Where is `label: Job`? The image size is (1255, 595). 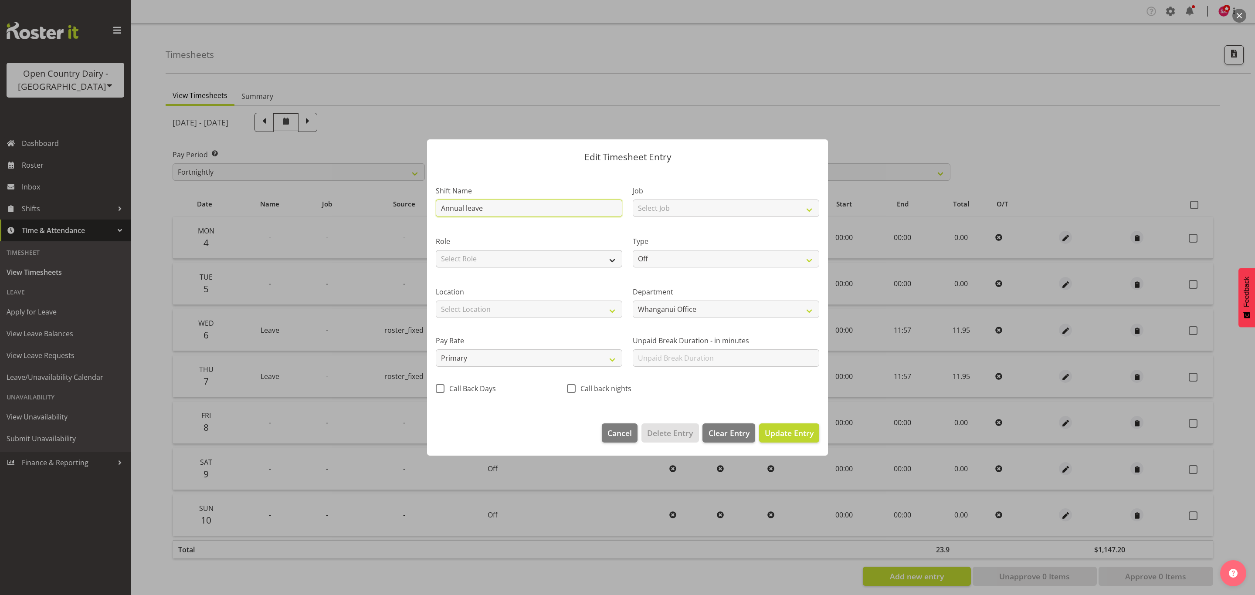
label: Job is located at coordinates (726, 191).